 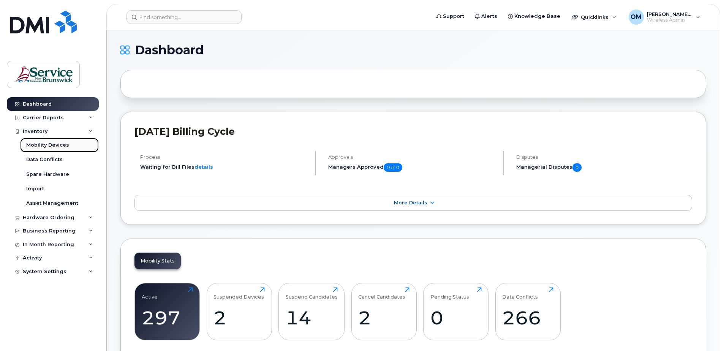 What do you see at coordinates (311, 317) in the screenshot?
I see `div: 14` at bounding box center [311, 317].